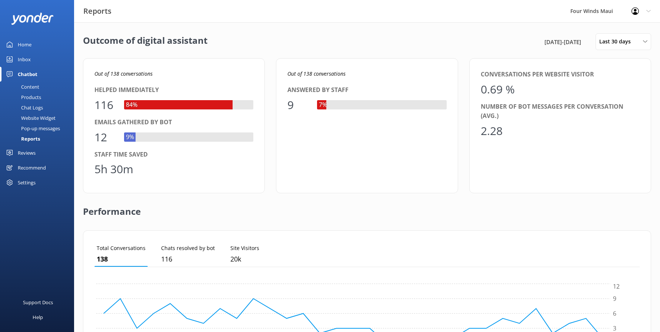 The height and width of the screenshot is (332, 660). What do you see at coordinates (38, 317) in the screenshot?
I see `div: Help` at bounding box center [38, 317].